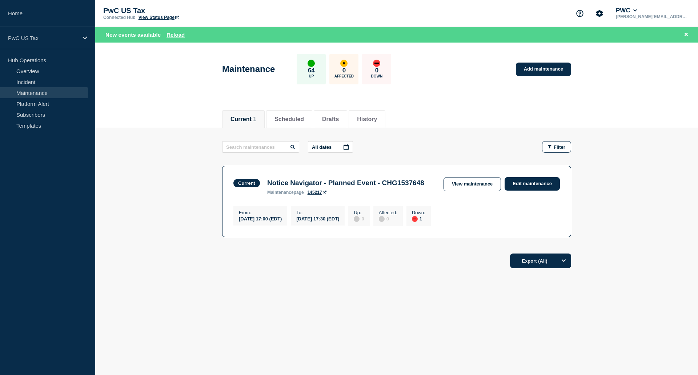  I want to click on p: Up, so click(311, 76).